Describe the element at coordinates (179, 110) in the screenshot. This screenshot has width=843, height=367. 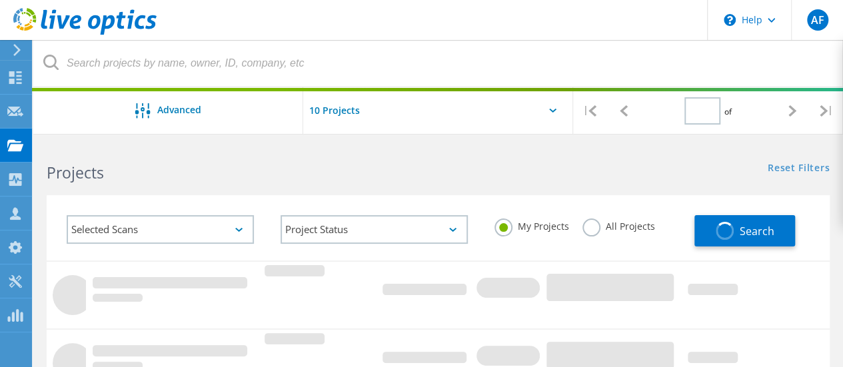
I see `span: Advanced` at that location.